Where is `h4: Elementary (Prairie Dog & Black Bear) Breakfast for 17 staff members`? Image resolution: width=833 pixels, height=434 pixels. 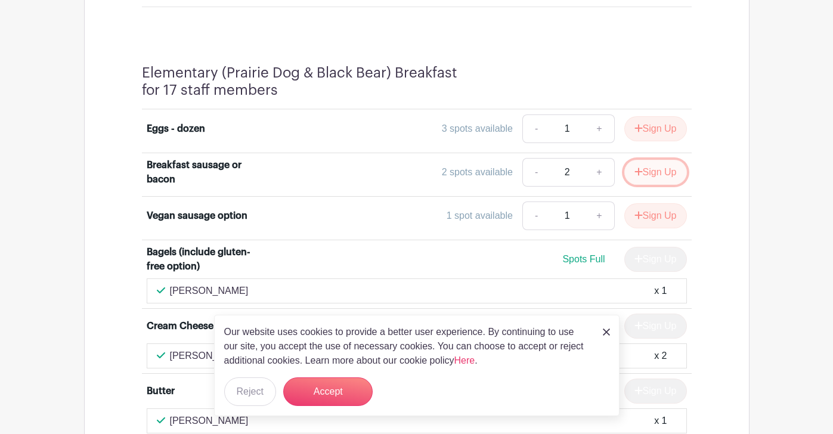 h4: Elementary (Prairie Dog & Black Bear) Breakfast for 17 staff members is located at coordinates (306, 82).